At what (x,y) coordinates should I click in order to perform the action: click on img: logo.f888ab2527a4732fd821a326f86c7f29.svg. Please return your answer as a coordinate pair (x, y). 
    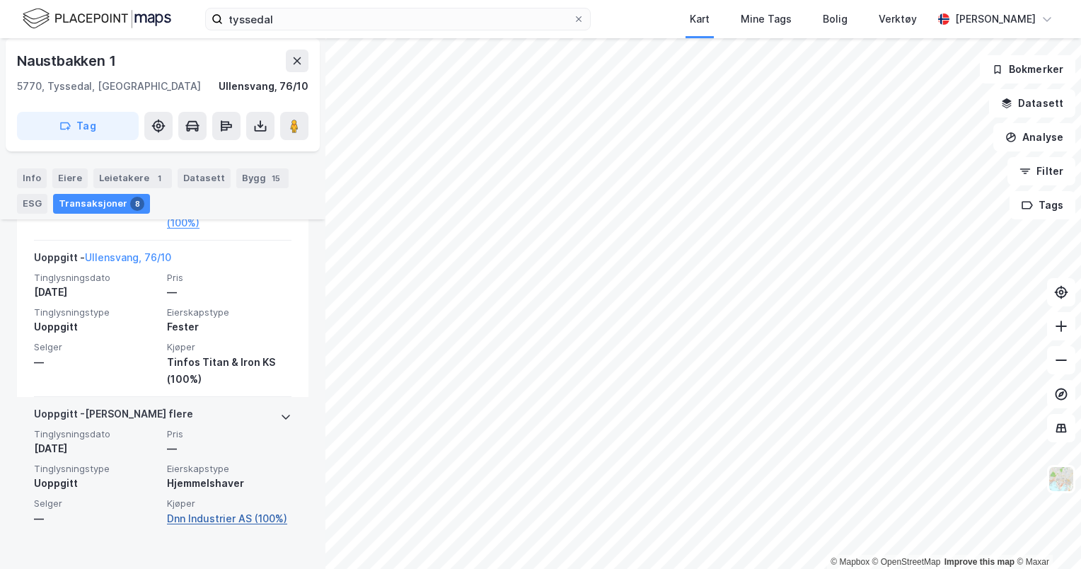
    Looking at the image, I should click on (97, 18).